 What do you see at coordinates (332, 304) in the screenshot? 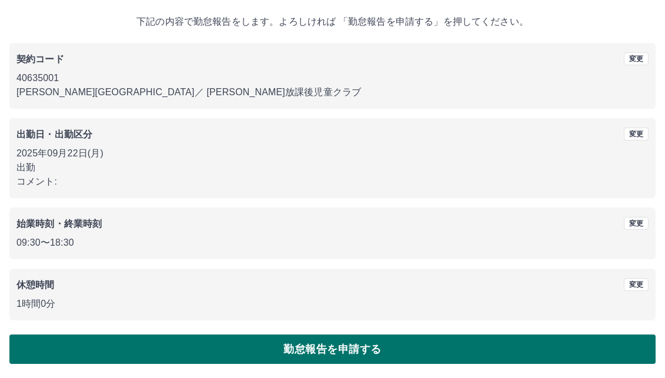
I see `p: 1時間0分` at bounding box center [332, 304].